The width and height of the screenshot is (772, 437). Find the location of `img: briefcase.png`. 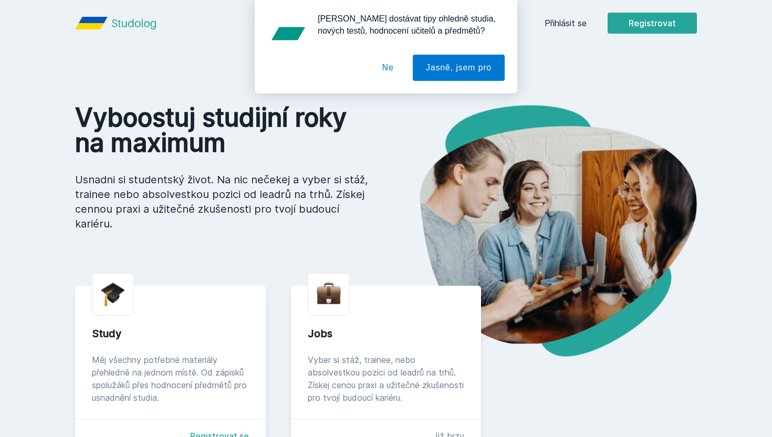

img: briefcase.png is located at coordinates (329, 293).